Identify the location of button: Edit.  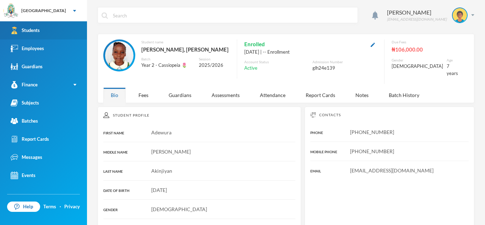
(373, 44).